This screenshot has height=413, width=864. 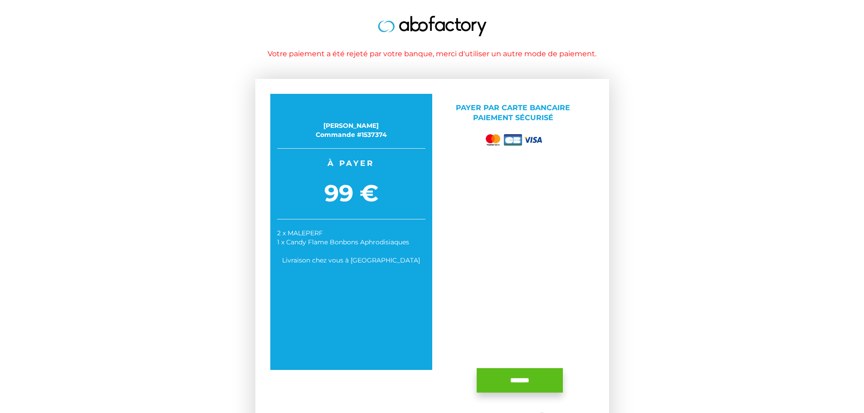 I want to click on p: Payer par Carte bancaire, so click(x=513, y=113).